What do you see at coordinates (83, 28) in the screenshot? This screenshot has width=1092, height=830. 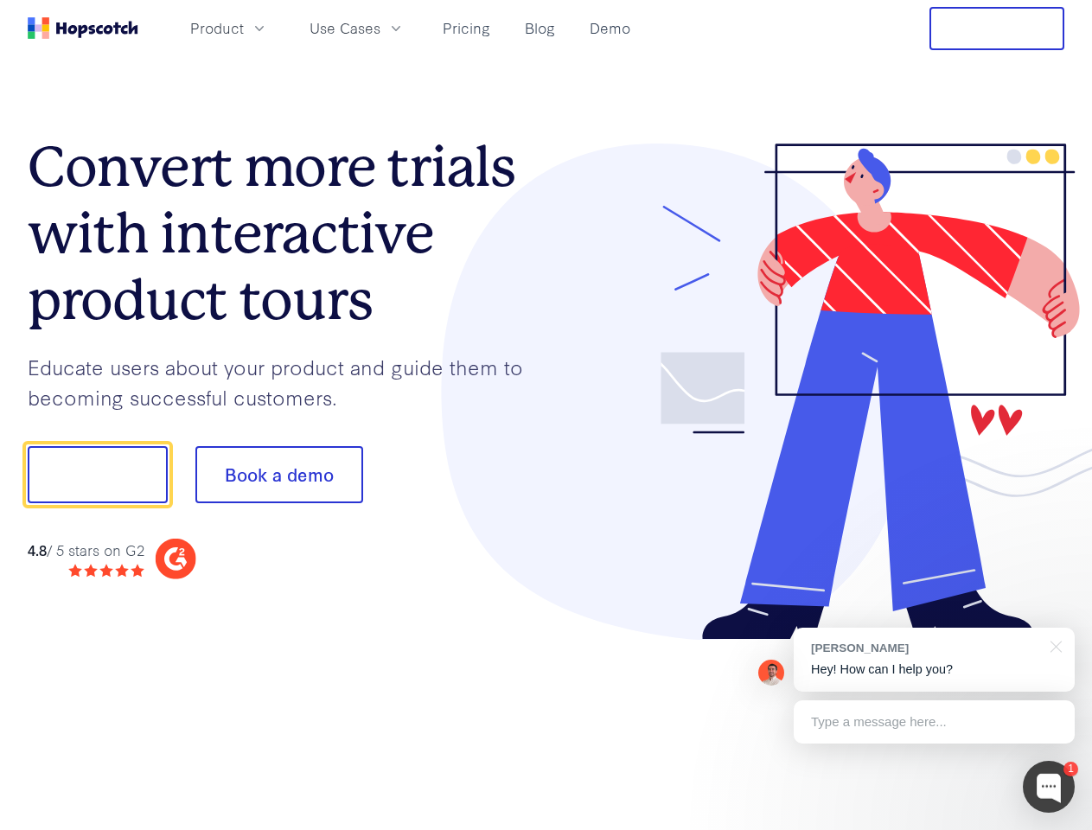 I see `a: Home` at bounding box center [83, 28].